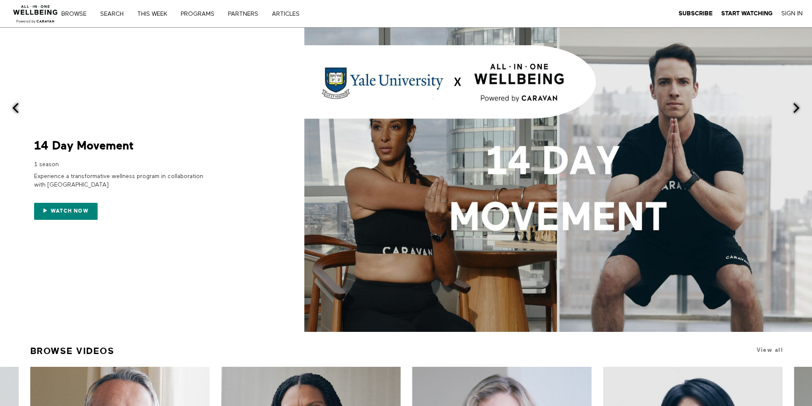 Image resolution: width=812 pixels, height=406 pixels. Describe the element at coordinates (200, 14) in the screenshot. I see `a: PROGRAMS` at that location.